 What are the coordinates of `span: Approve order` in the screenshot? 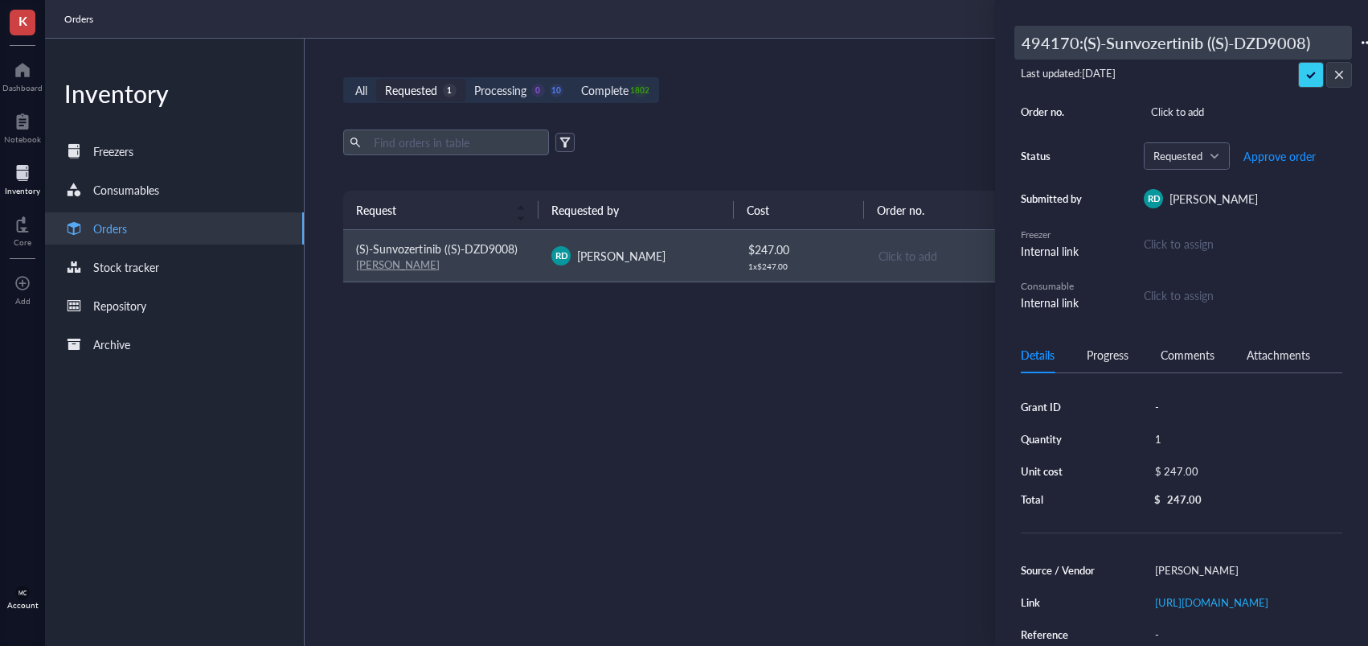 It's located at (1280, 156).